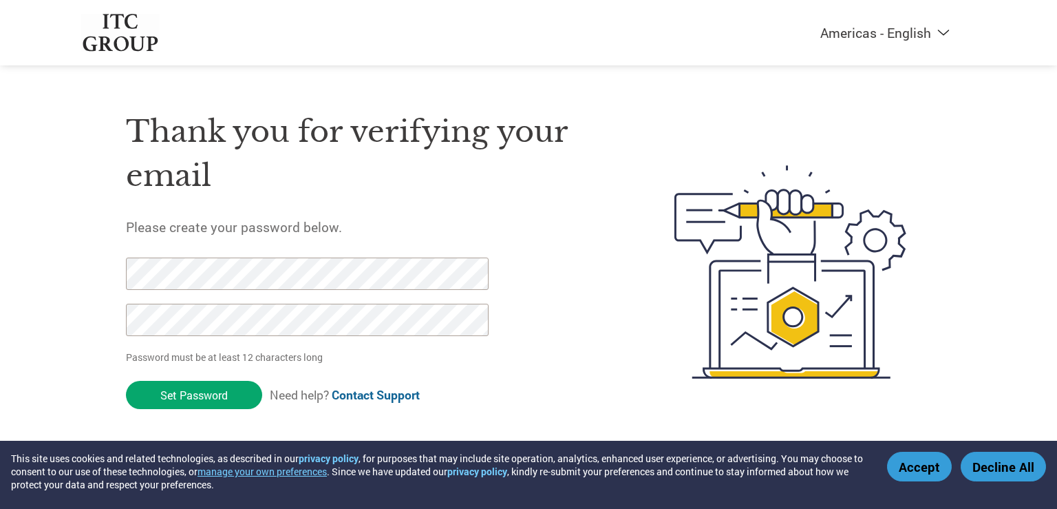 This screenshot has width=1057, height=509. Describe the element at coordinates (376, 394) in the screenshot. I see `a: Contact Support` at that location.